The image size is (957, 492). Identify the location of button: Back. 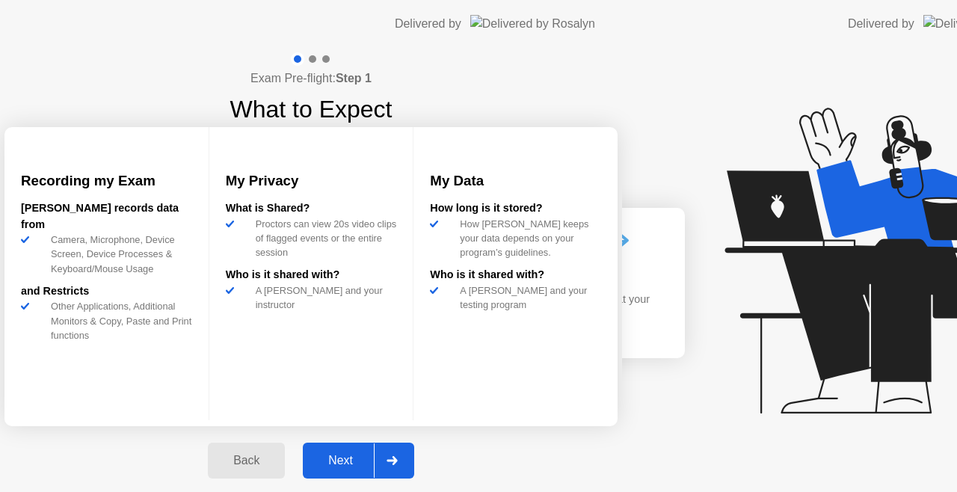
(246, 461).